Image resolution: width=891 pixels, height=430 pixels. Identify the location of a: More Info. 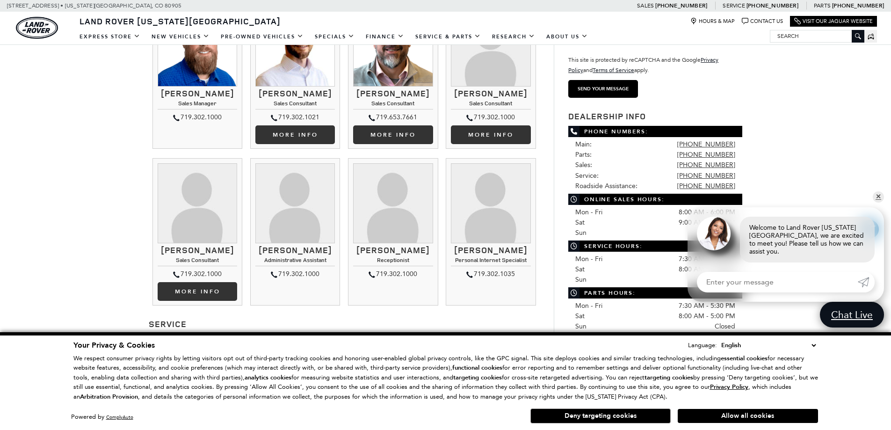
(295, 135).